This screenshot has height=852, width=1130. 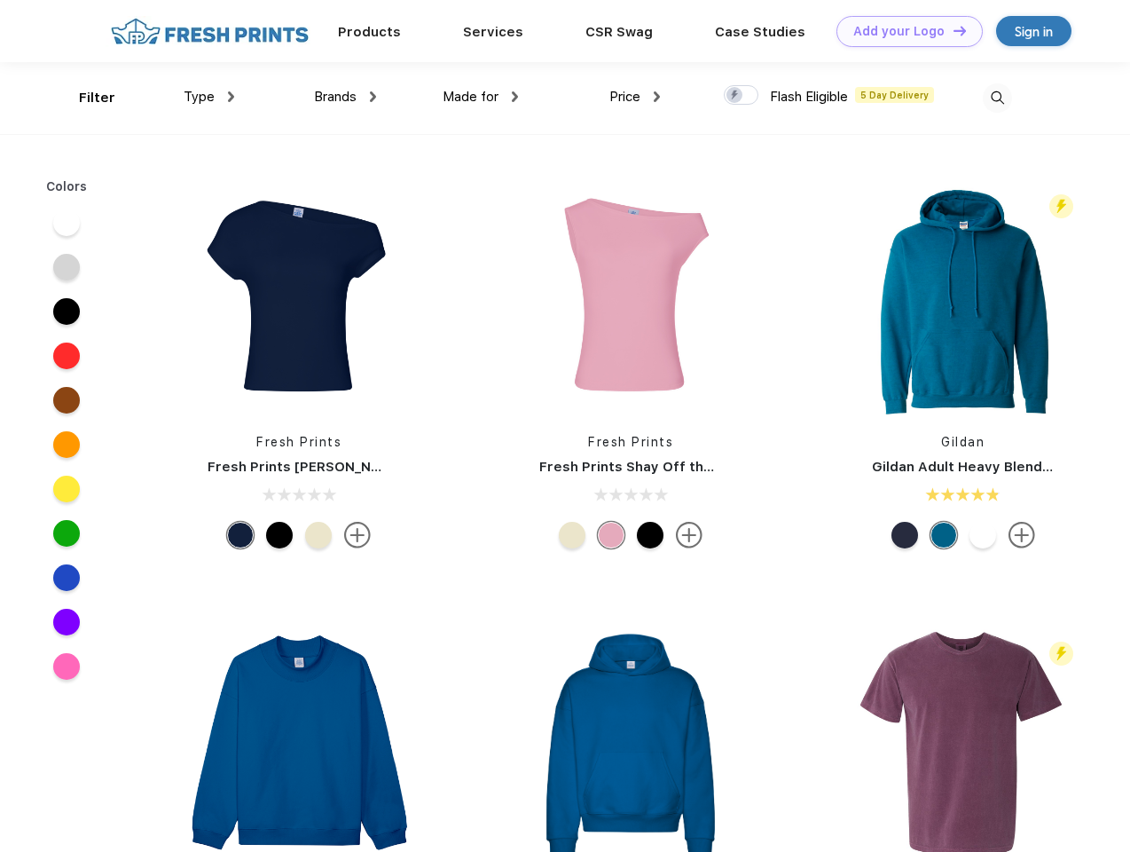 I want to click on a: Services, so click(x=493, y=32).